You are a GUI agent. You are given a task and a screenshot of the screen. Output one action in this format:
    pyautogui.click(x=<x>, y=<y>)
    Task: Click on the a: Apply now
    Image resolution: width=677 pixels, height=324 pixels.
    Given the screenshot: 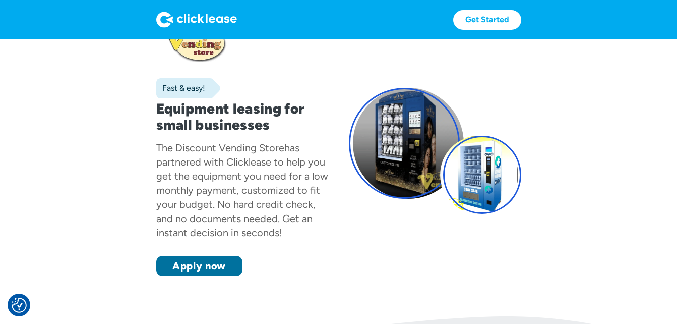 What is the action you would take?
    pyautogui.click(x=199, y=266)
    